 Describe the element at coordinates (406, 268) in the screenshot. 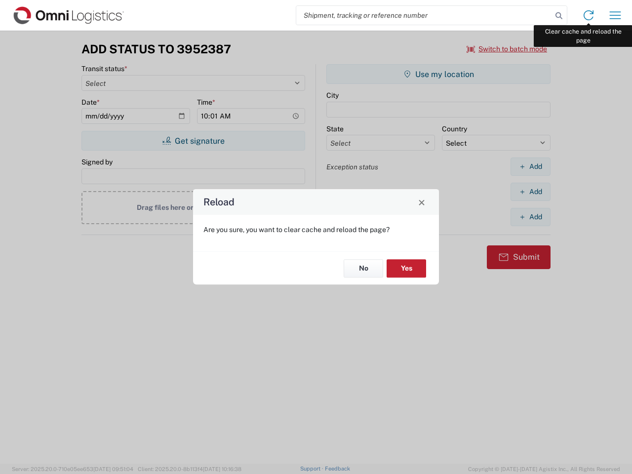

I see `button: Yes` at that location.